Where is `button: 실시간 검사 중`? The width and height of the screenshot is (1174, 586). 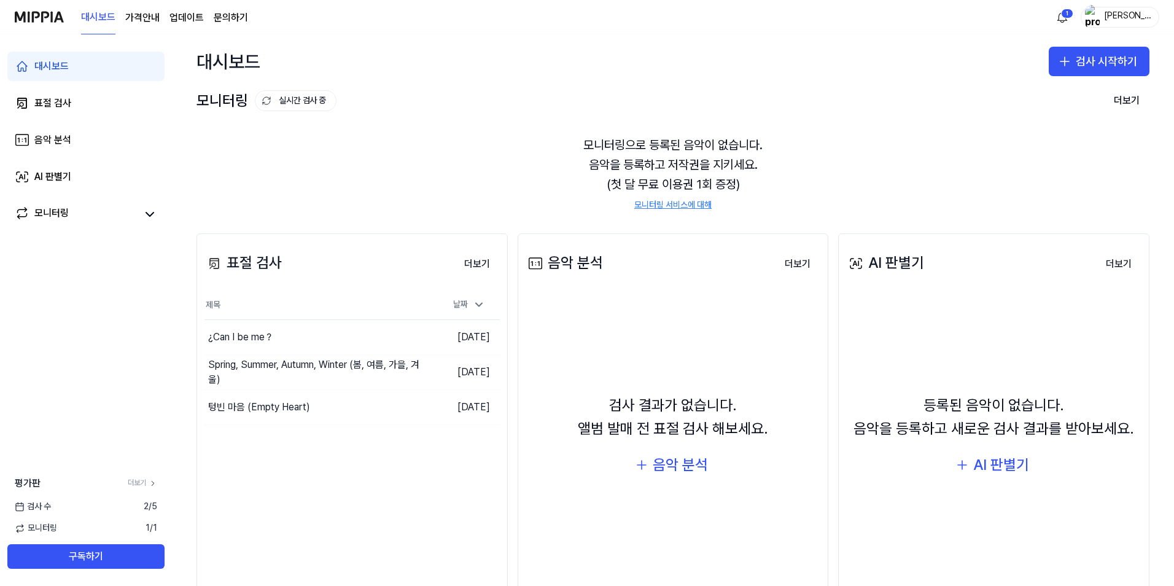
button: 실시간 검사 중 is located at coordinates (295, 101).